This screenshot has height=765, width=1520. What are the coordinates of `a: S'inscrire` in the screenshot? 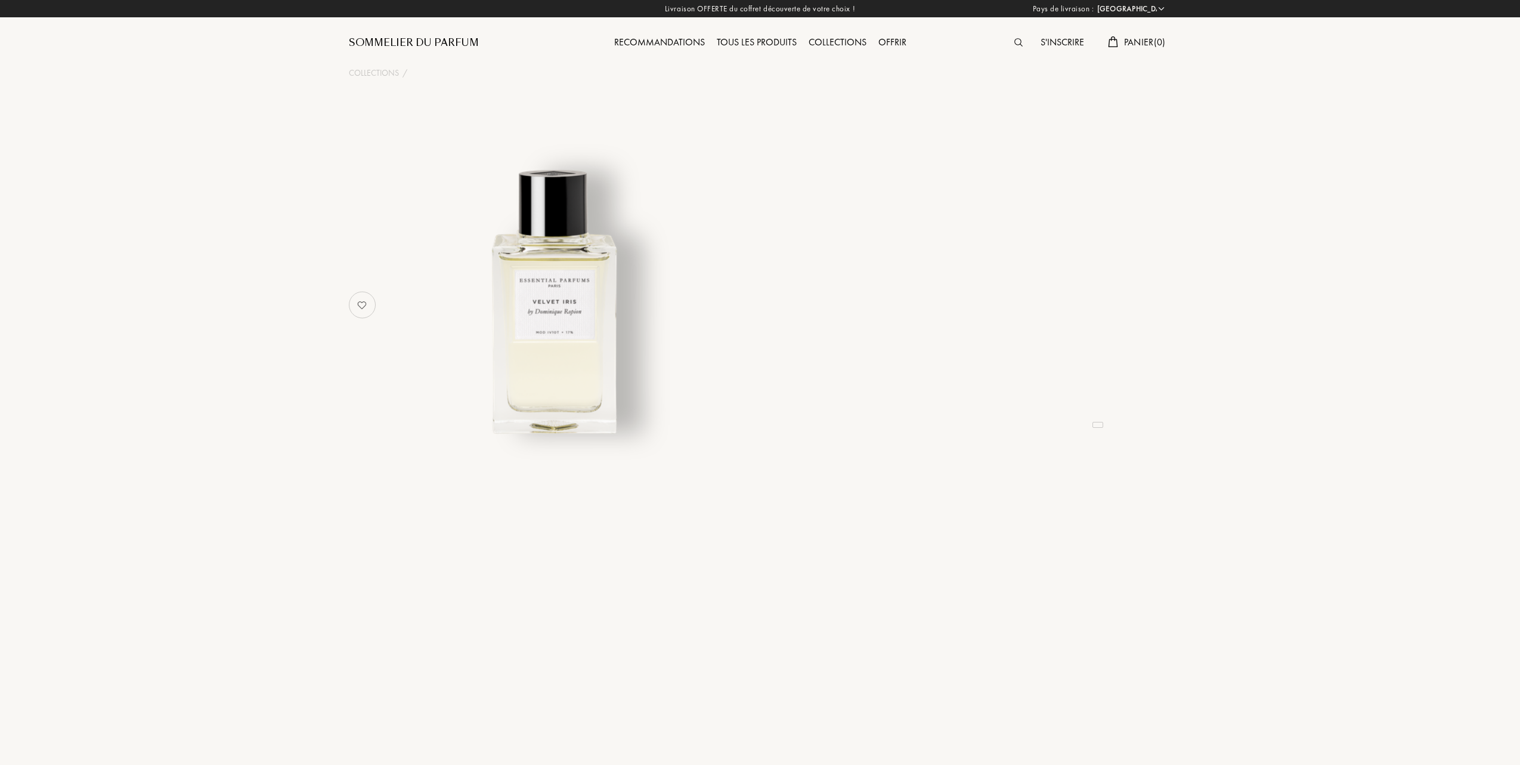 It's located at (1062, 42).